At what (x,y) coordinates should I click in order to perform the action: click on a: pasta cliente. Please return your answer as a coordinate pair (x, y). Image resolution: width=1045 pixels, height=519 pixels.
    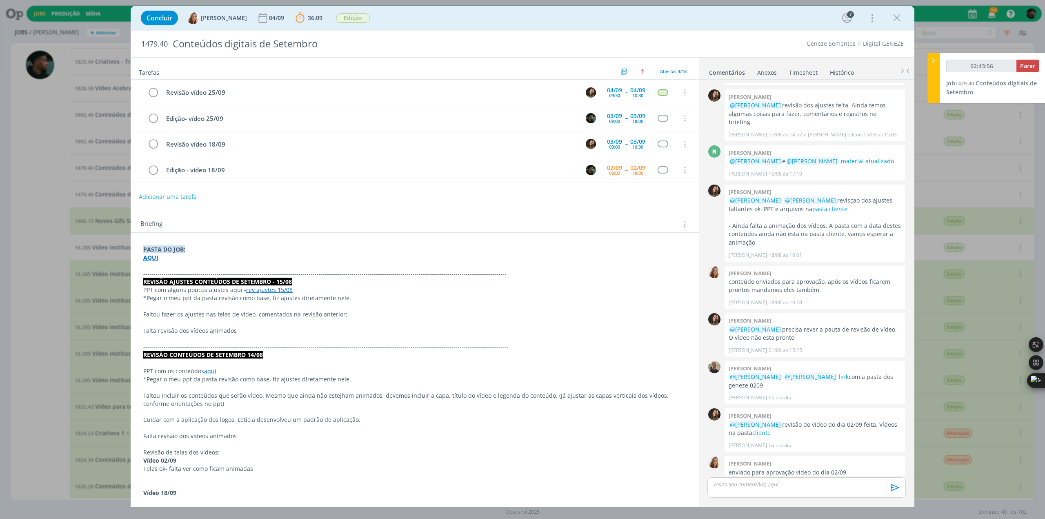
    Looking at the image, I should click on (830, 209).